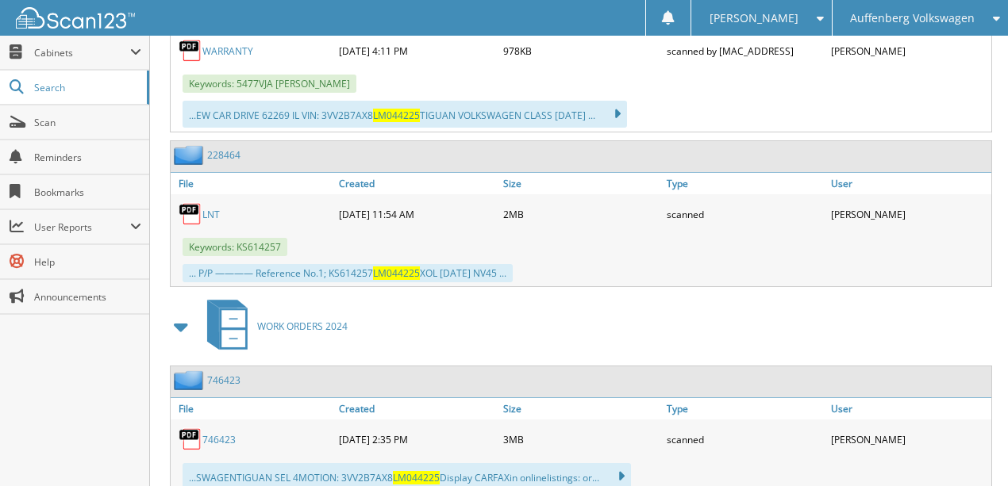  What do you see at coordinates (82, 227) in the screenshot?
I see `span: User Reports` at bounding box center [82, 227].